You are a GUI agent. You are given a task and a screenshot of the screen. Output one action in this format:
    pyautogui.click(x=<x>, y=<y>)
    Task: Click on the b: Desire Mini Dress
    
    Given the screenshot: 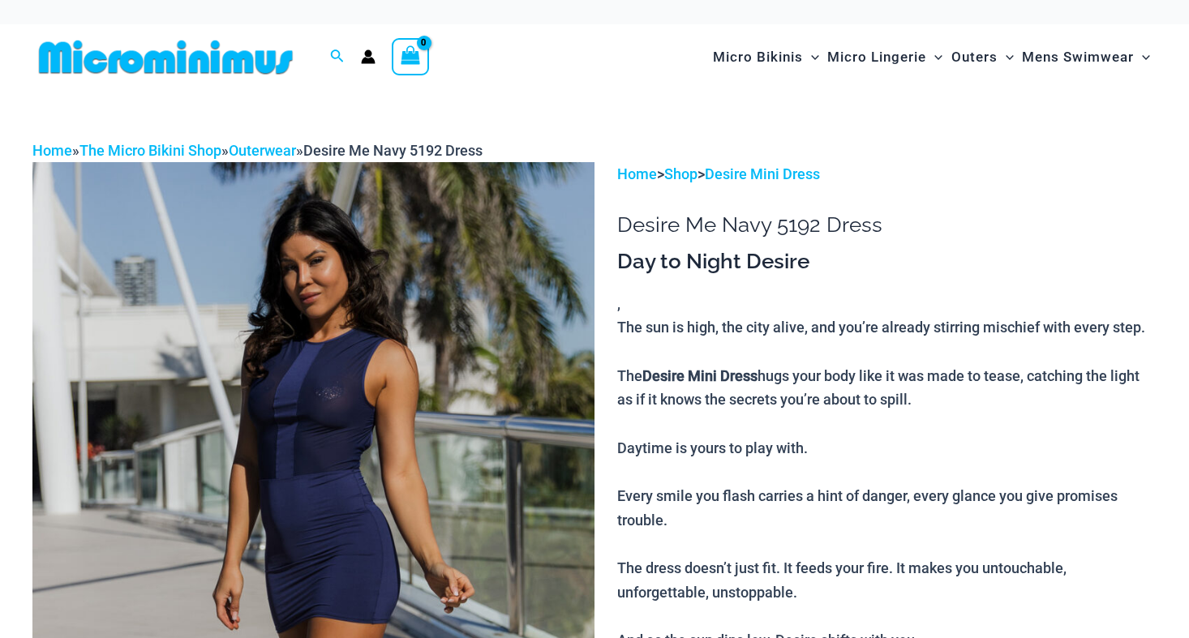 What is the action you would take?
    pyautogui.click(x=700, y=376)
    